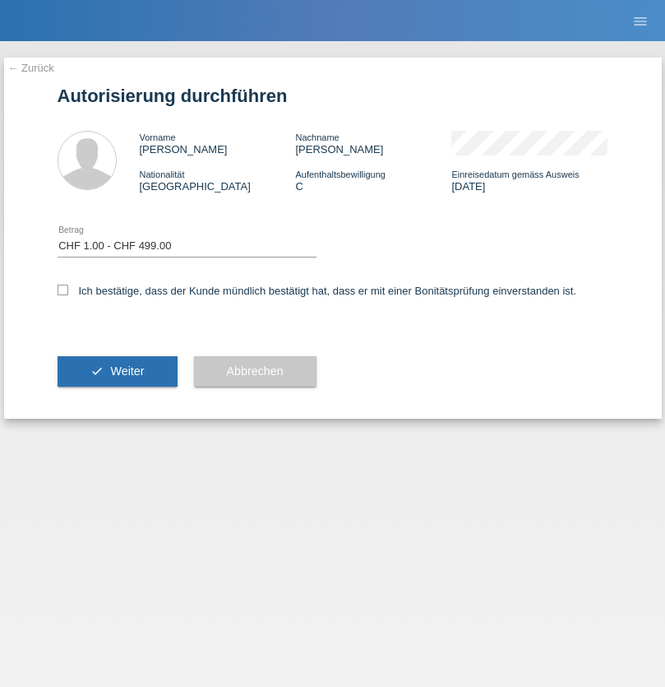 This screenshot has height=687, width=665. What do you see at coordinates (162, 174) in the screenshot?
I see `span: Nationalität` at bounding box center [162, 174].